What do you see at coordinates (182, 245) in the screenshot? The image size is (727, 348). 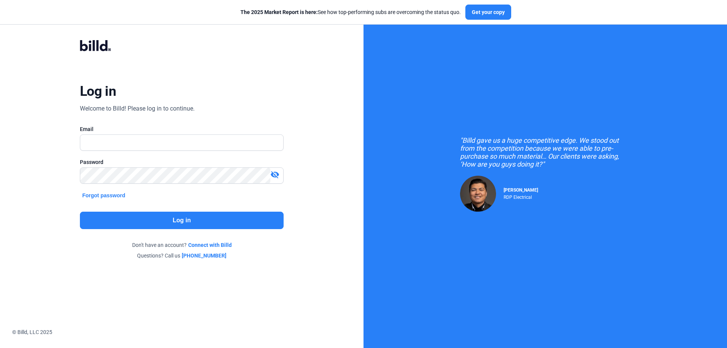 I see `div: Don't have an account?` at bounding box center [182, 245].